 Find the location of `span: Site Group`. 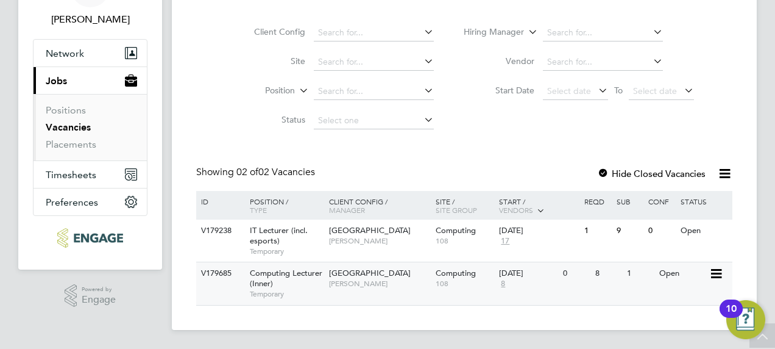

span: Site Group is located at coordinates (457, 210).